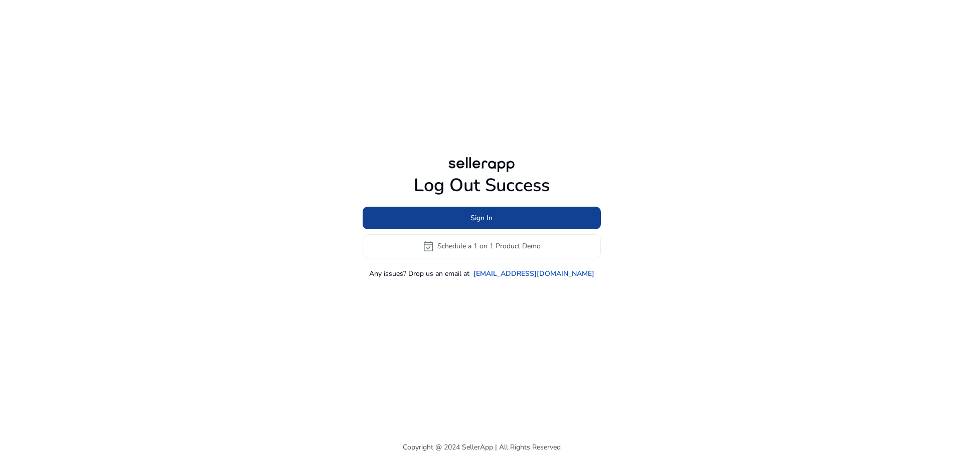  What do you see at coordinates (481, 218) in the screenshot?
I see `span: Sign In` at bounding box center [481, 218].